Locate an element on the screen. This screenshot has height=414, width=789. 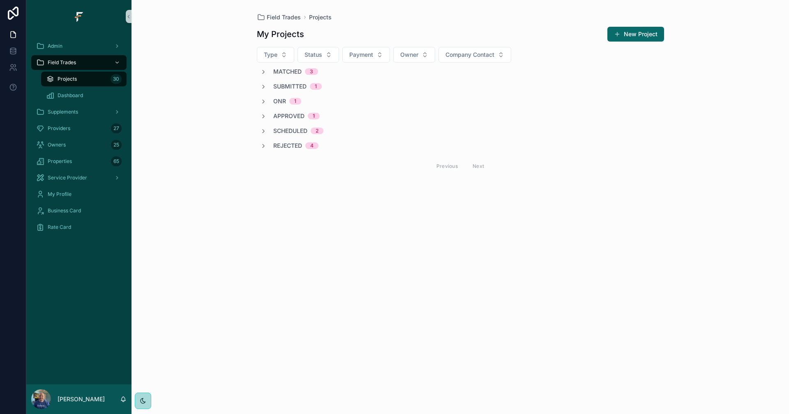
span: Matched is located at coordinates (287, 72).